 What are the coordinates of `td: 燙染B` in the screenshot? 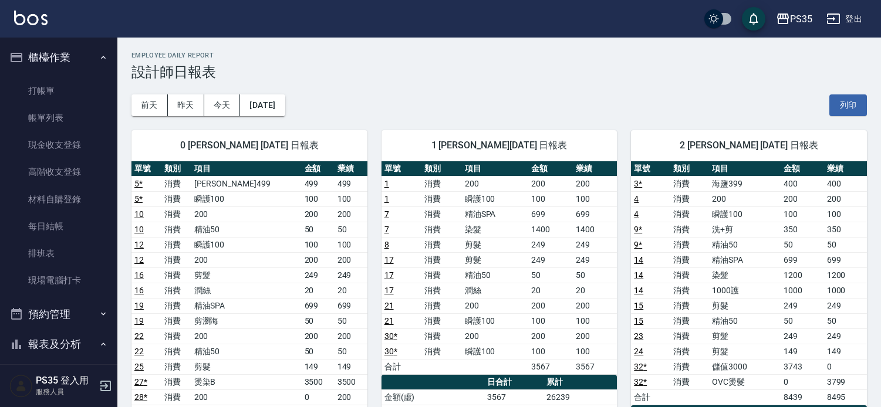 It's located at (247, 382).